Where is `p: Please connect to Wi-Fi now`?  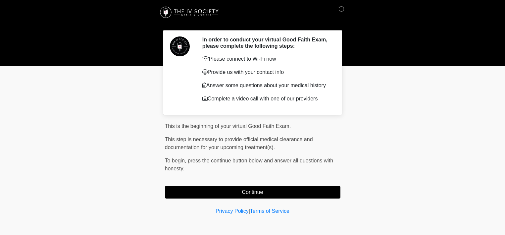 p: Please connect to Wi-Fi now is located at coordinates (266, 59).